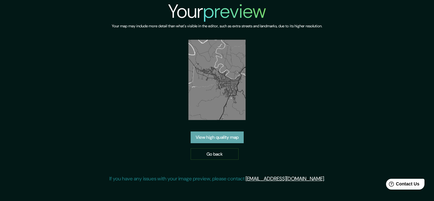 The height and width of the screenshot is (201, 434). Describe the element at coordinates (217, 26) in the screenshot. I see `h6: Your map may include more detail than what's visible in the editor, such as extra streets and lan...` at that location.